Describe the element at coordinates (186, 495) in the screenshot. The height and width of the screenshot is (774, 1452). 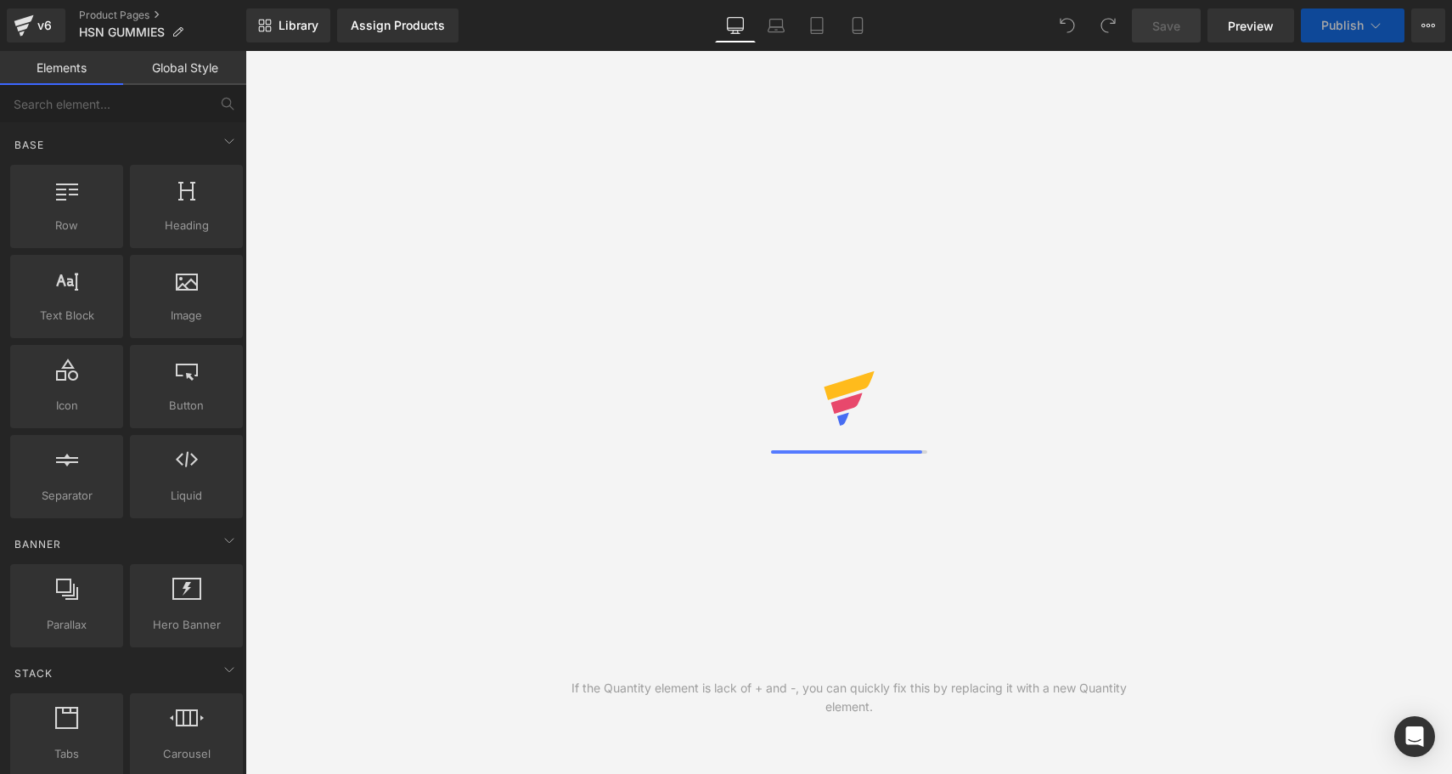
I see `span: Liquid` at that location.